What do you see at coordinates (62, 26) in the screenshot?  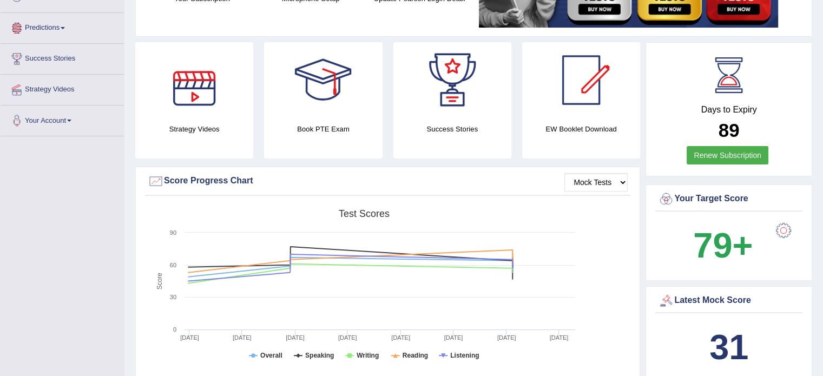 I see `a: Predictions` at bounding box center [62, 26].